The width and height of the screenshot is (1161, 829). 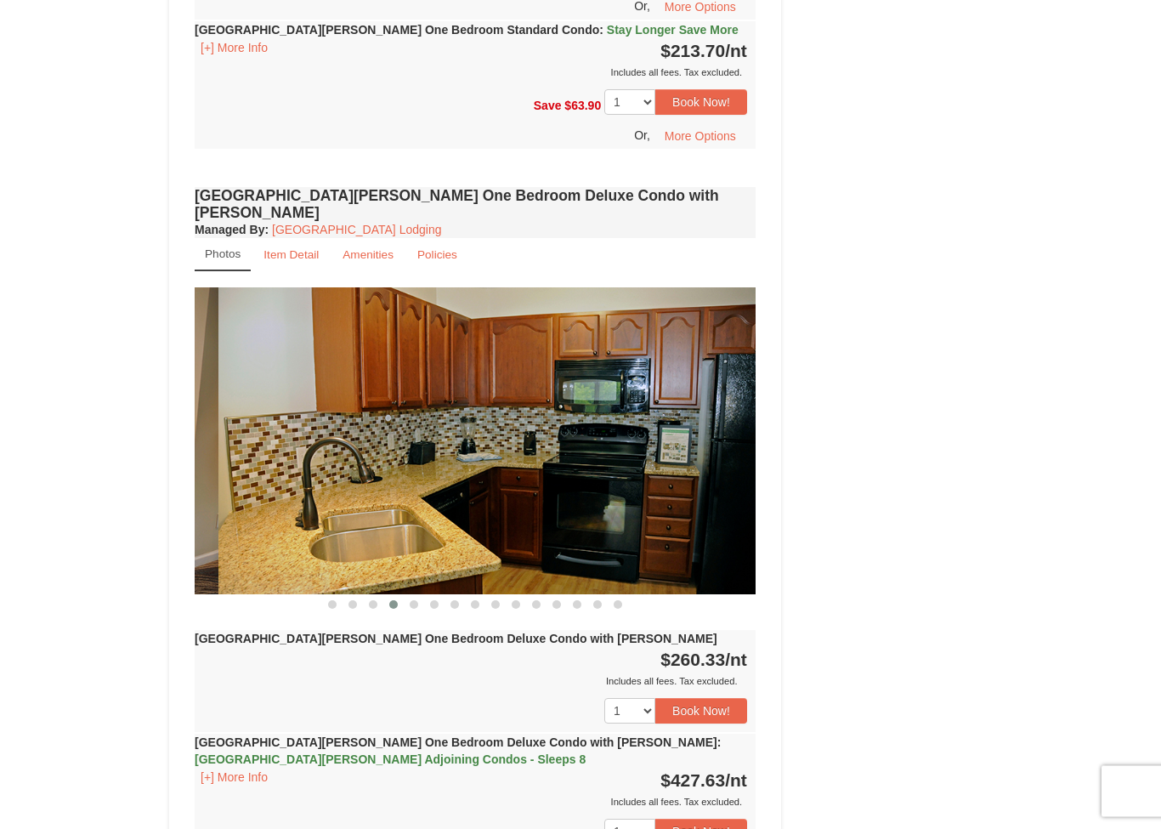 What do you see at coordinates (368, 255) in the screenshot?
I see `a: Amenities` at bounding box center [368, 255].